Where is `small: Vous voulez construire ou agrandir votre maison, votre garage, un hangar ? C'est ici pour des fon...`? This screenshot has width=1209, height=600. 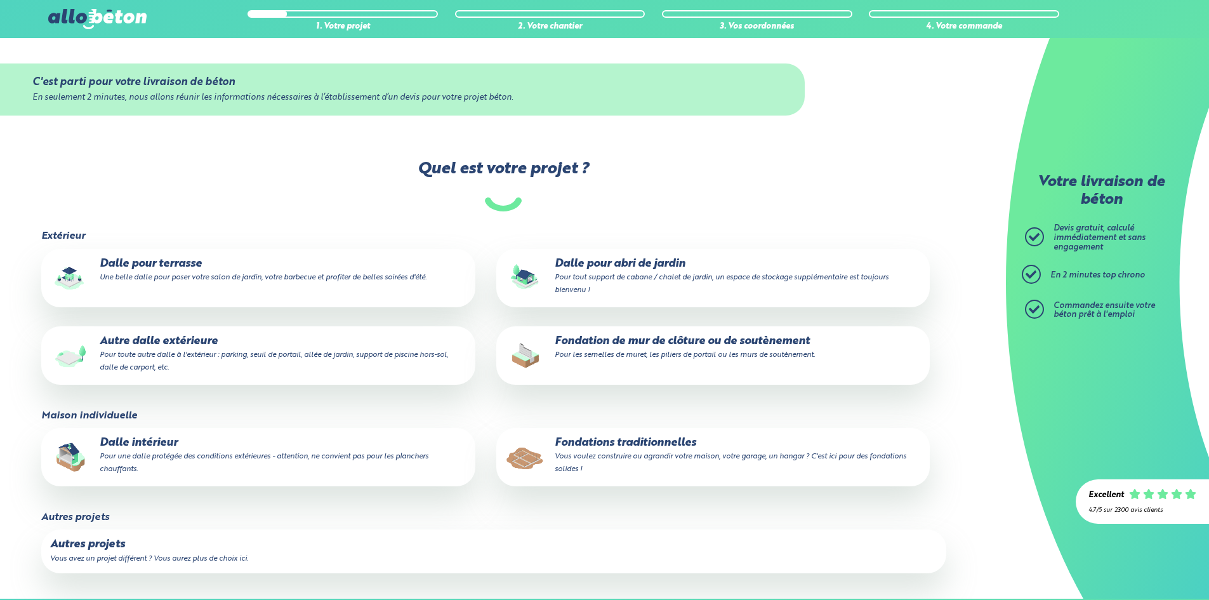 small: Vous voulez construire ou agrandir votre maison, votre garage, un hangar ? C'est ici pour des fon... is located at coordinates (730, 463).